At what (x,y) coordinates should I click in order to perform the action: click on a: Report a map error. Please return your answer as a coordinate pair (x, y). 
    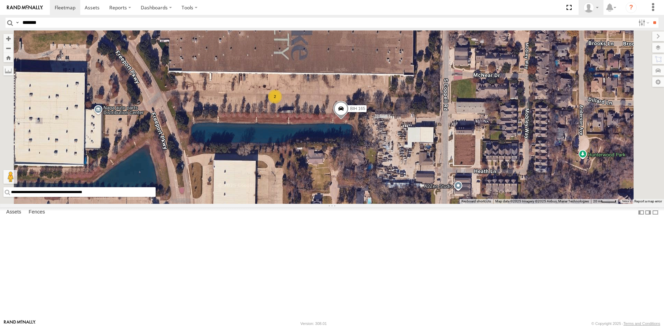
    Looking at the image, I should click on (648, 201).